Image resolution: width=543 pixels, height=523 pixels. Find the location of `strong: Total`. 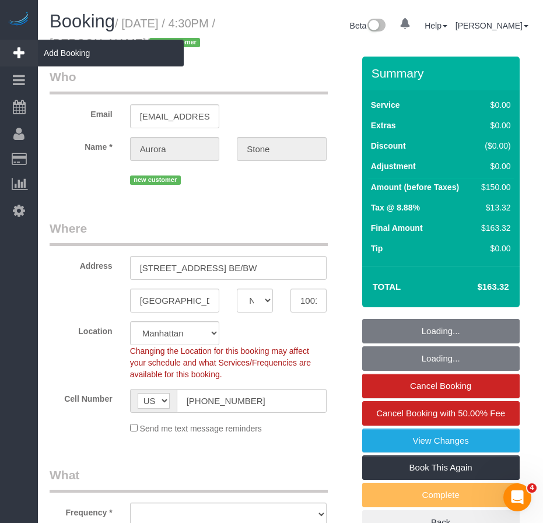

strong: Total is located at coordinates (387, 286).